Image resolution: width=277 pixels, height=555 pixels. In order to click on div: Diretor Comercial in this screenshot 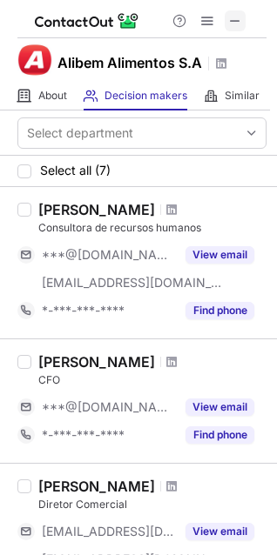, I will do `click(152, 504)`.